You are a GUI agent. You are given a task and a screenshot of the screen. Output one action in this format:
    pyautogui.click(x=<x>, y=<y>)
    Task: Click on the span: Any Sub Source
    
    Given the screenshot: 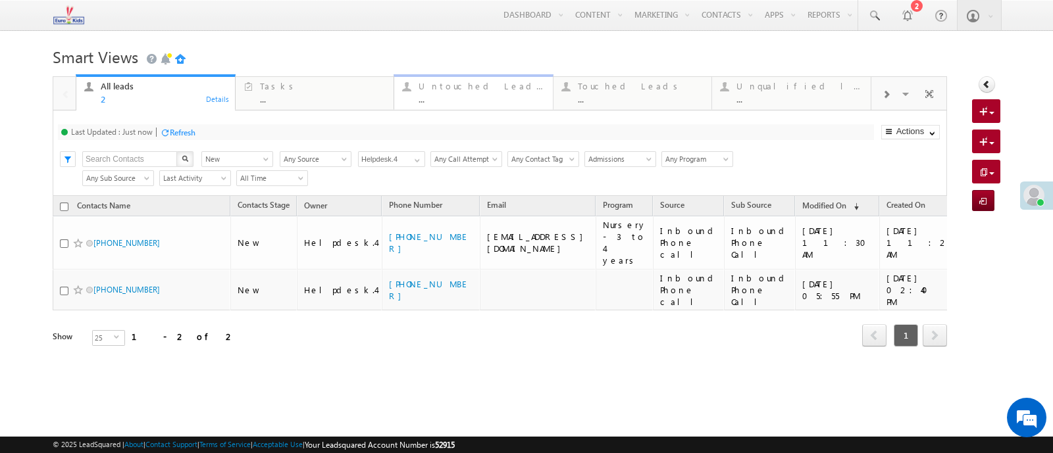 What is the action you would take?
    pyautogui.click(x=116, y=178)
    